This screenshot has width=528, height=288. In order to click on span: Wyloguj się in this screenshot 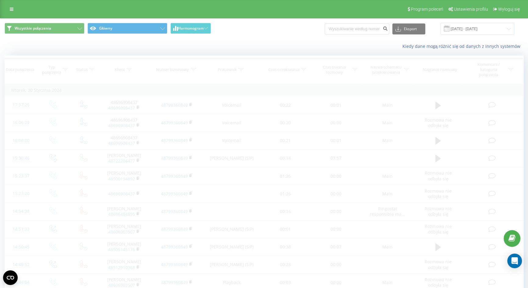, I will do `click(509, 9)`.